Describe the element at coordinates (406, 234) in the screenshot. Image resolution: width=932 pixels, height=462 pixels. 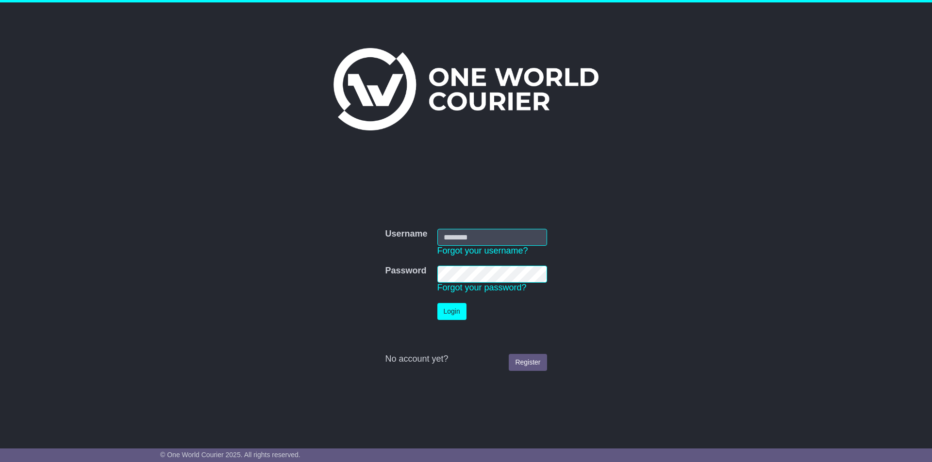
I see `label: Username` at that location.